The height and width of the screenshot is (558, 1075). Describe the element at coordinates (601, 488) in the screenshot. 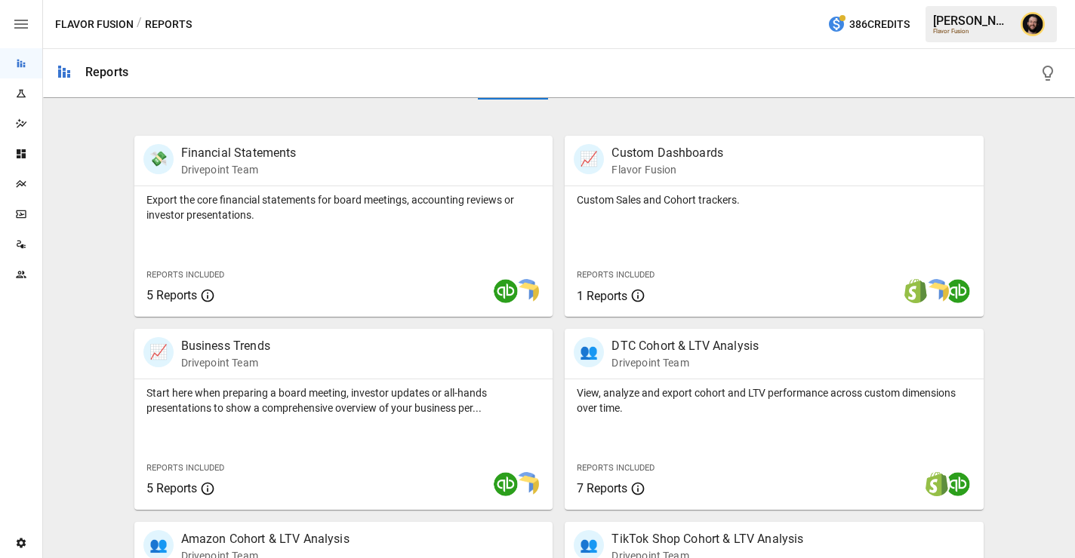

I see `span: 7 Reports` at that location.